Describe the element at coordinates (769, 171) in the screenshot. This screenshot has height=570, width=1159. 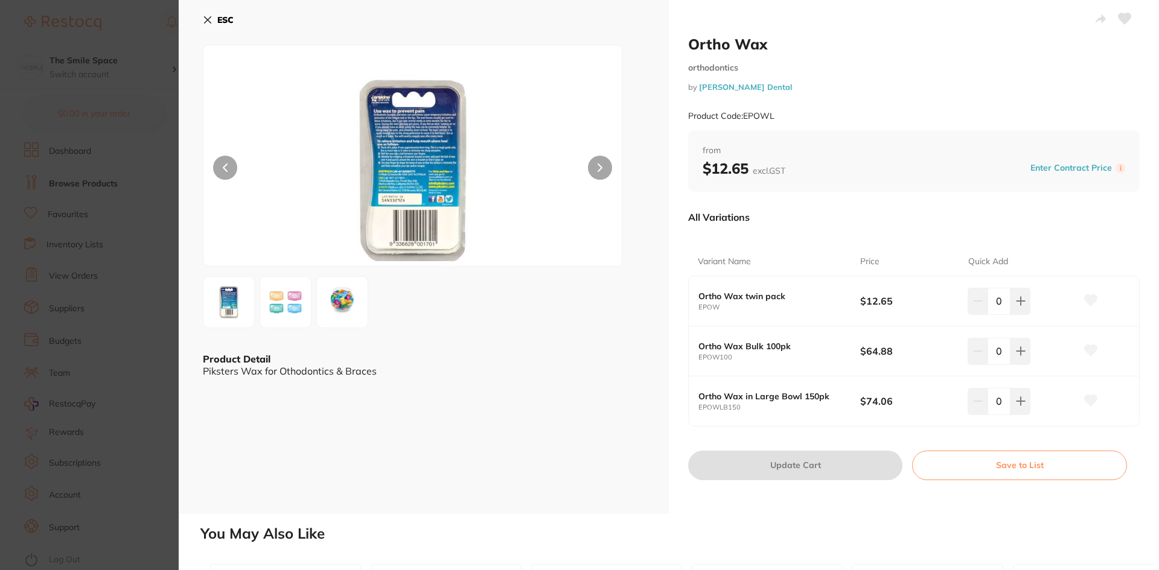
I see `span: excl. GST` at that location.